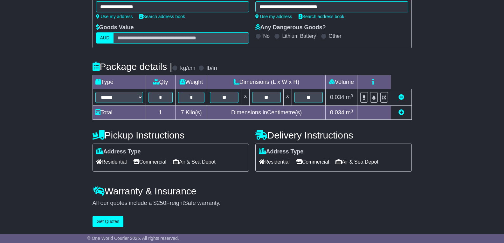 This screenshot has width=504, height=243. I want to click on td: Volume, so click(342, 82).